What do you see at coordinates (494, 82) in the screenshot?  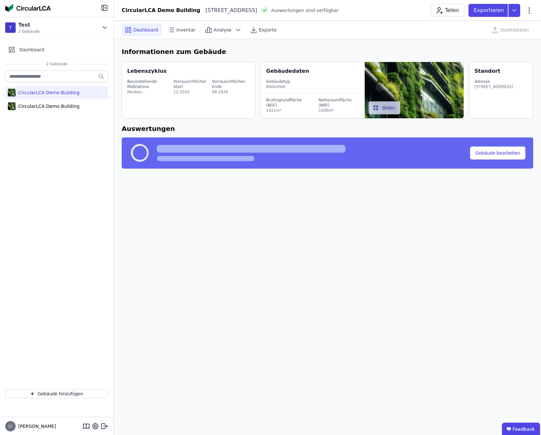 I see `div: Adresse` at bounding box center [494, 82].